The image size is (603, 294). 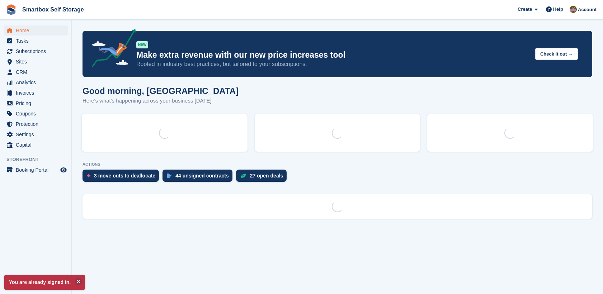 What do you see at coordinates (11, 10) in the screenshot?
I see `img: stora-icon-8386f47178a22dfd0bd8f6a31ec36ba5ce8667c1dd55bd0f319d3a0aa187defe.svg` at bounding box center [11, 10].